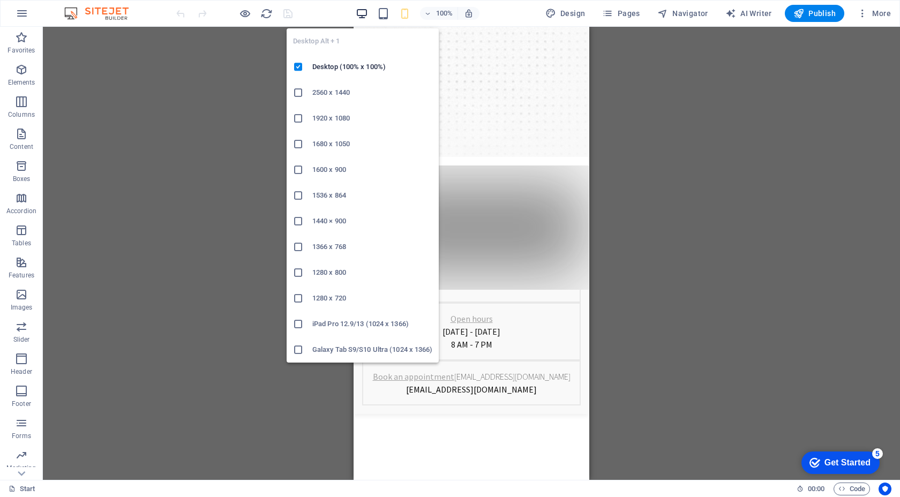  I want to click on h6: Desktop (100% x 100%), so click(372, 67).